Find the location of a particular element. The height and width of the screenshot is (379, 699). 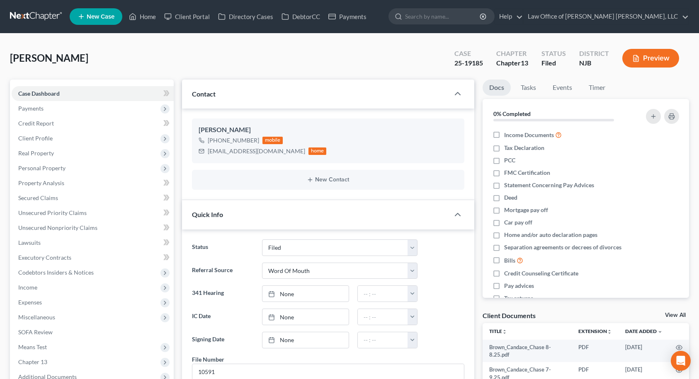

td: Brown_Candace_Chase 8-8.25.pdf is located at coordinates (527, 351).